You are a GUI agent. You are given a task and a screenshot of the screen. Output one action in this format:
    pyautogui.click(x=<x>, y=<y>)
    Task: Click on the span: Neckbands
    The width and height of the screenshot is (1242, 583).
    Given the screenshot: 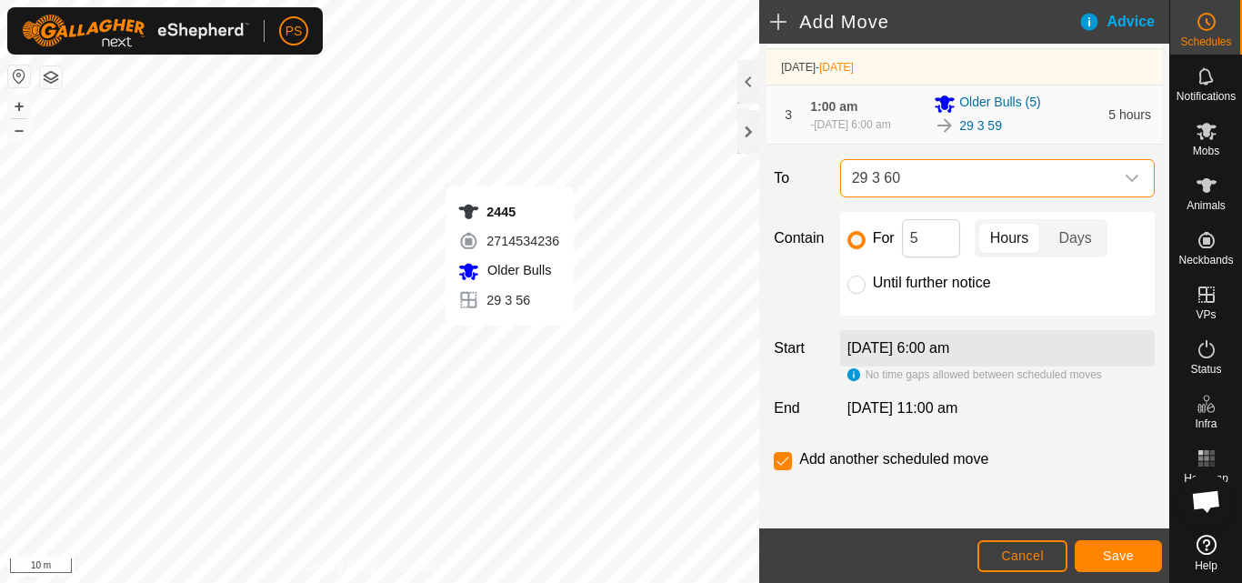 What is the action you would take?
    pyautogui.click(x=1206, y=260)
    